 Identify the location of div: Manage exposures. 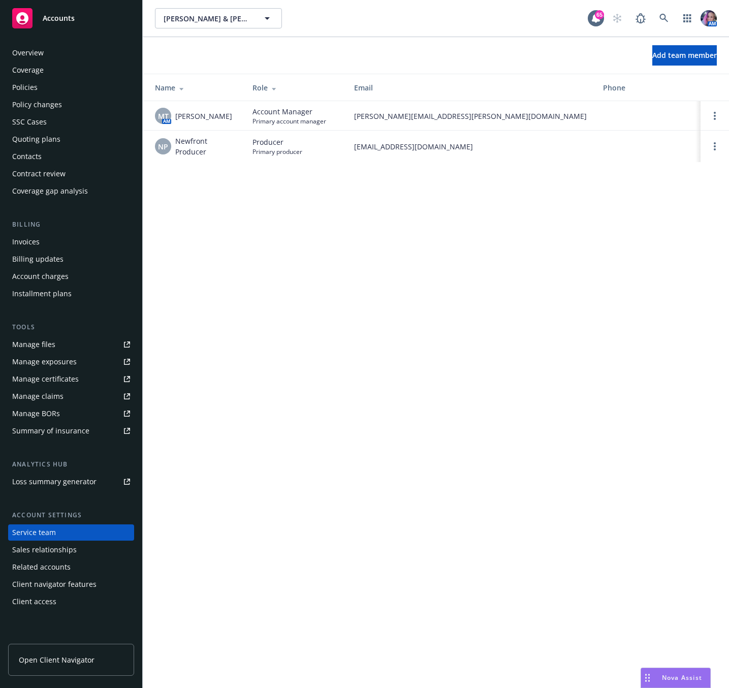
(44, 362).